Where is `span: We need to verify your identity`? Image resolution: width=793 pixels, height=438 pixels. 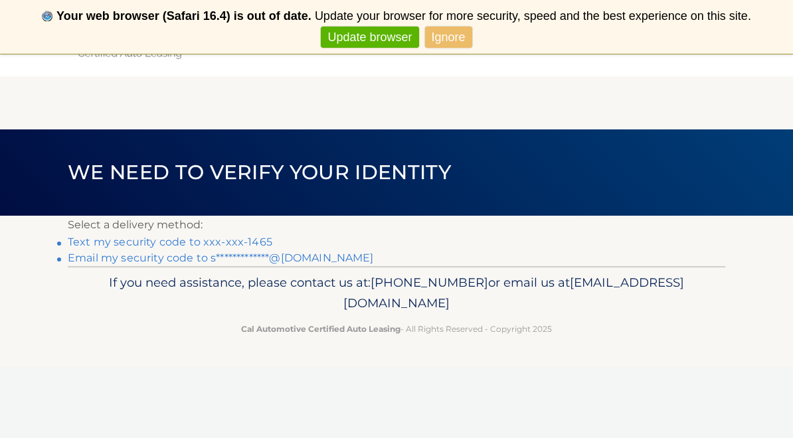 span: We need to verify your identity is located at coordinates (259, 172).